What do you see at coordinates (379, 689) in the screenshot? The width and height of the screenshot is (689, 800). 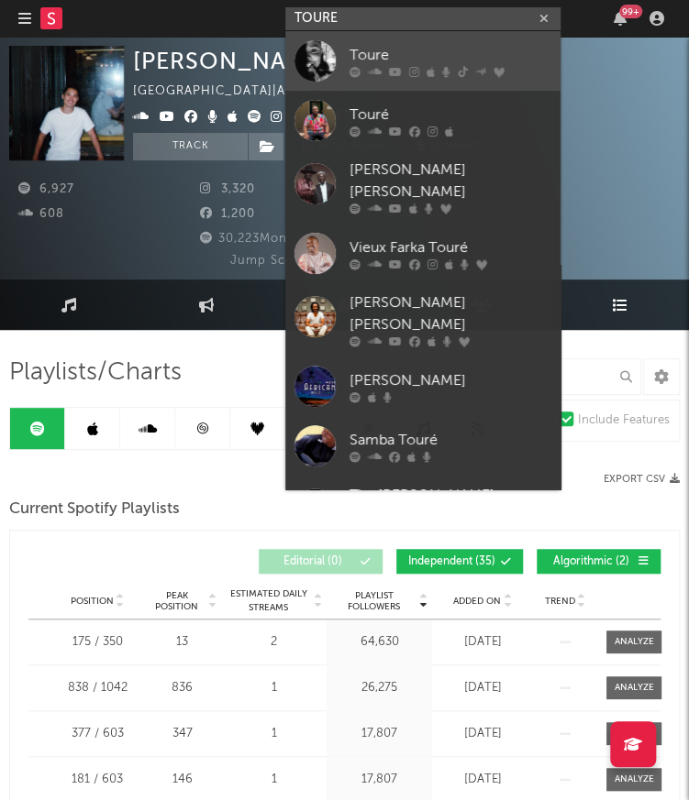 I see `div: 26,275` at bounding box center [379, 689].